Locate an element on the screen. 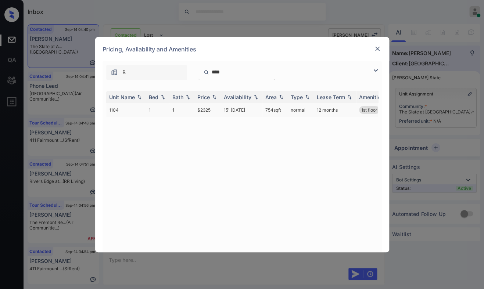  div: Bath is located at coordinates (178, 97).